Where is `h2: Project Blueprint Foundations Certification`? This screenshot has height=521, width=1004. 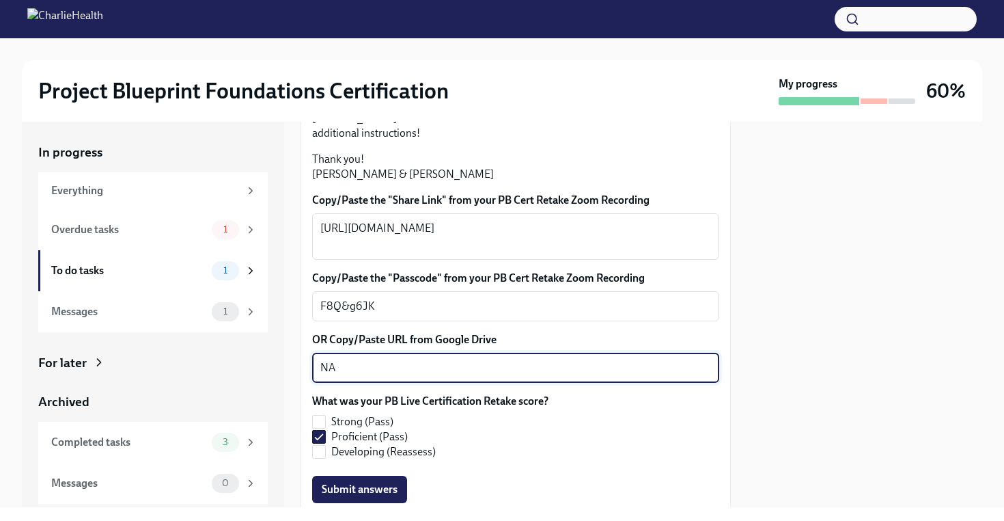 h2: Project Blueprint Foundations Certification is located at coordinates (243, 91).